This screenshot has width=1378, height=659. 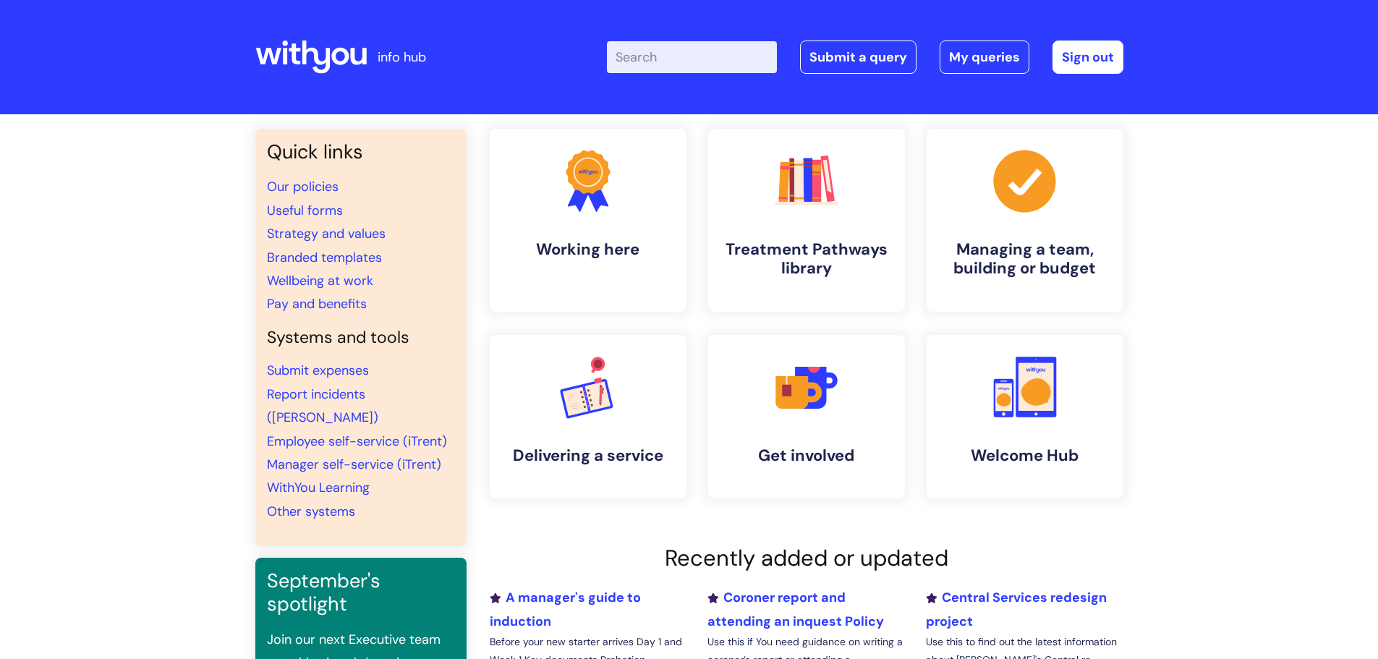 I want to click on a: Working here, so click(x=588, y=220).